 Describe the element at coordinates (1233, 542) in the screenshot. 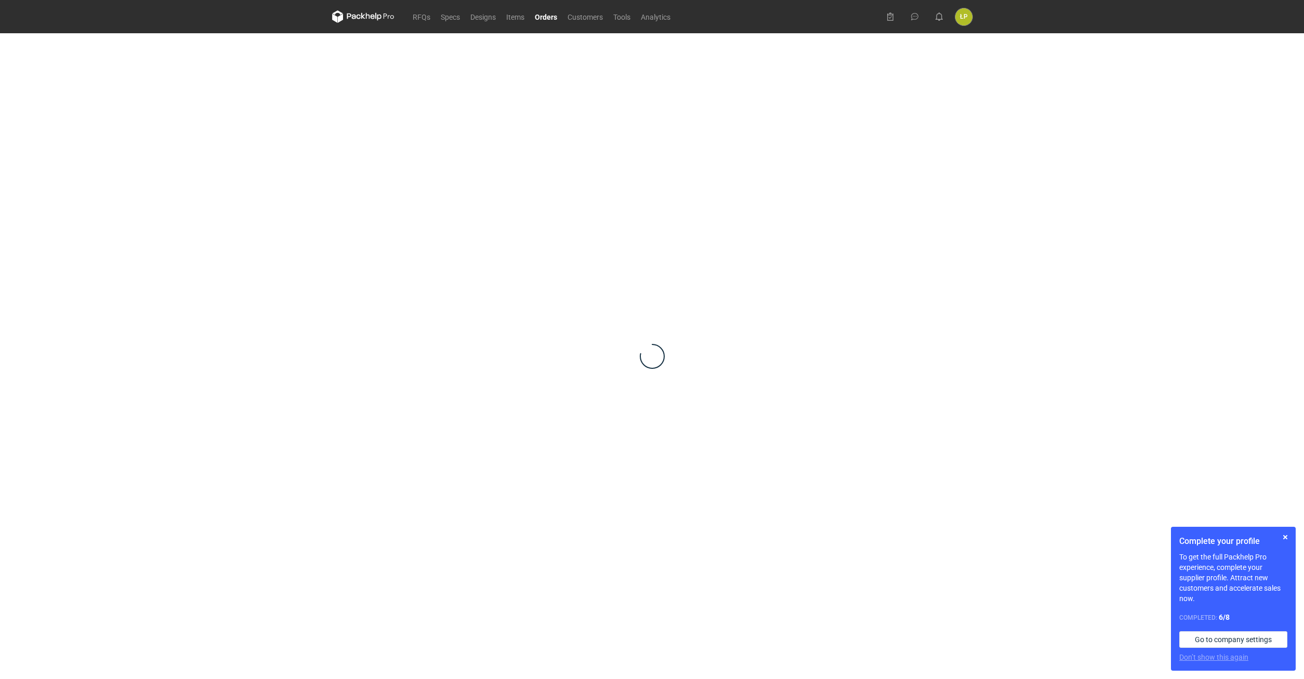

I see `h1: Complete your profile` at that location.